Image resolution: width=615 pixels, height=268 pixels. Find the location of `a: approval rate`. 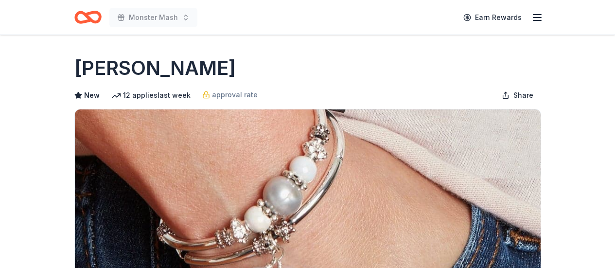

a: approval rate is located at coordinates (230, 95).